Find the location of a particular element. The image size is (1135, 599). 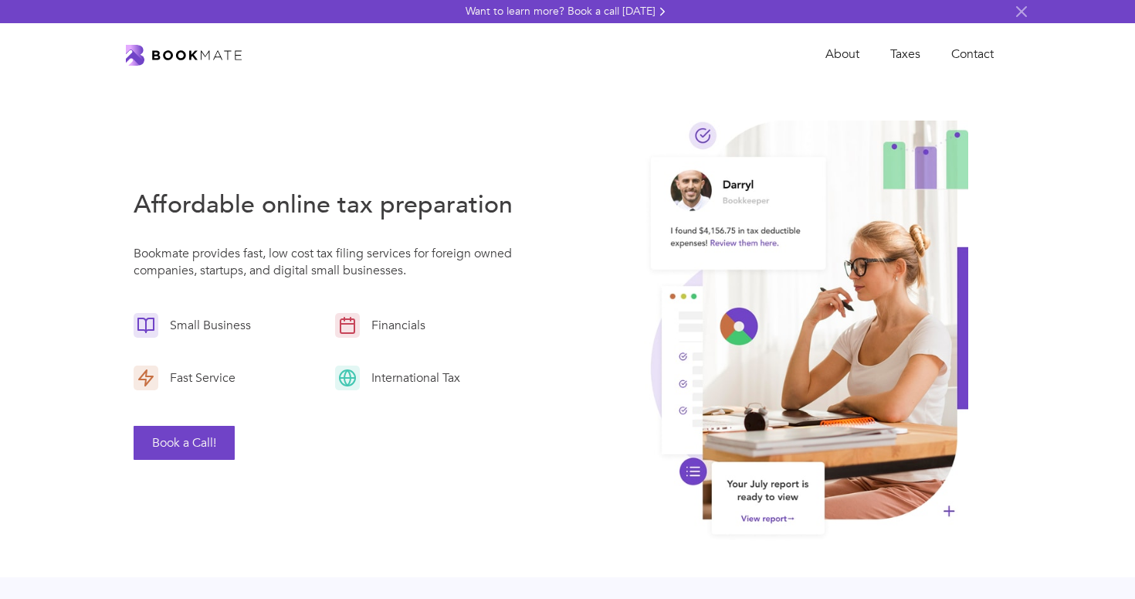

button: Book a Call! is located at coordinates (184, 443).